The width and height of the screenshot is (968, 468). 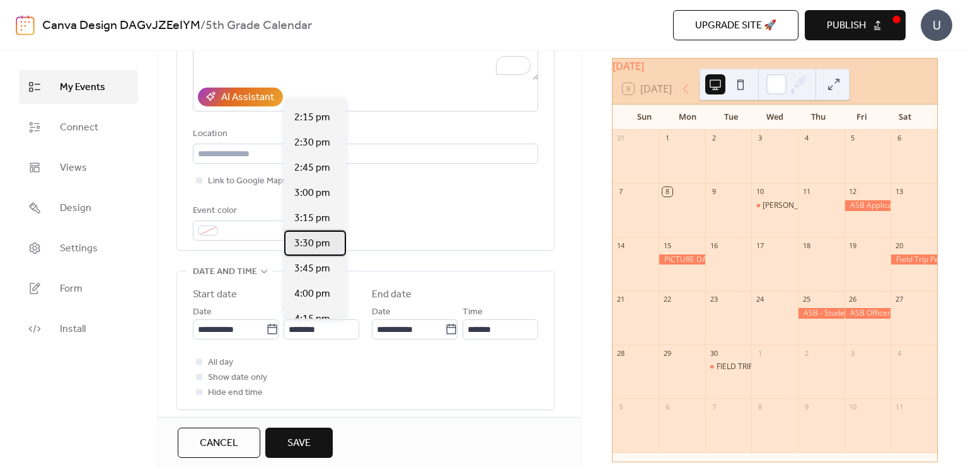 What do you see at coordinates (759, 192) in the screenshot?
I see `div: 10` at bounding box center [759, 192].